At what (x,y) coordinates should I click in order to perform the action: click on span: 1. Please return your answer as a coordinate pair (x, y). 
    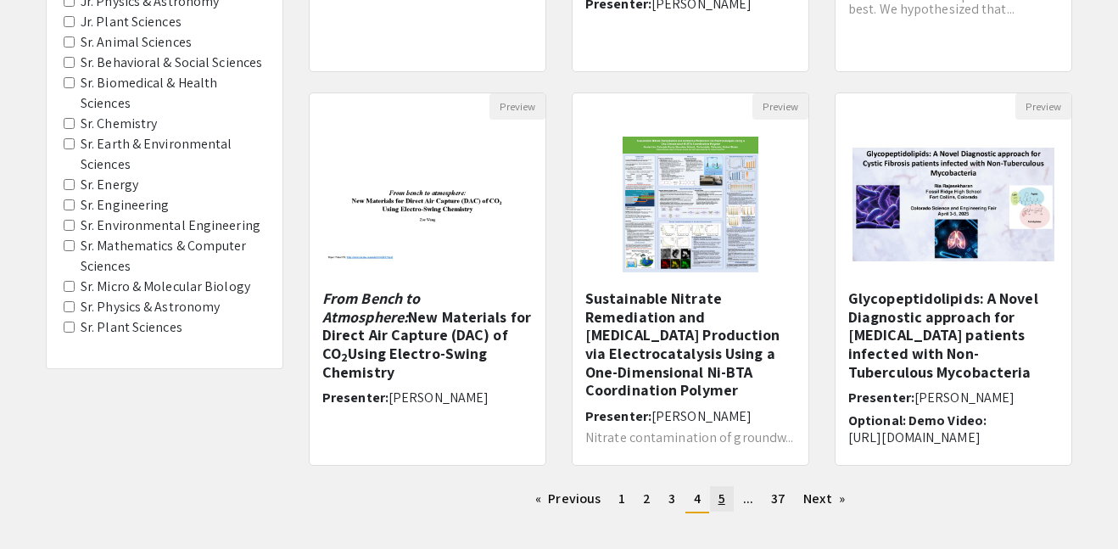
    Looking at the image, I should click on (622, 498).